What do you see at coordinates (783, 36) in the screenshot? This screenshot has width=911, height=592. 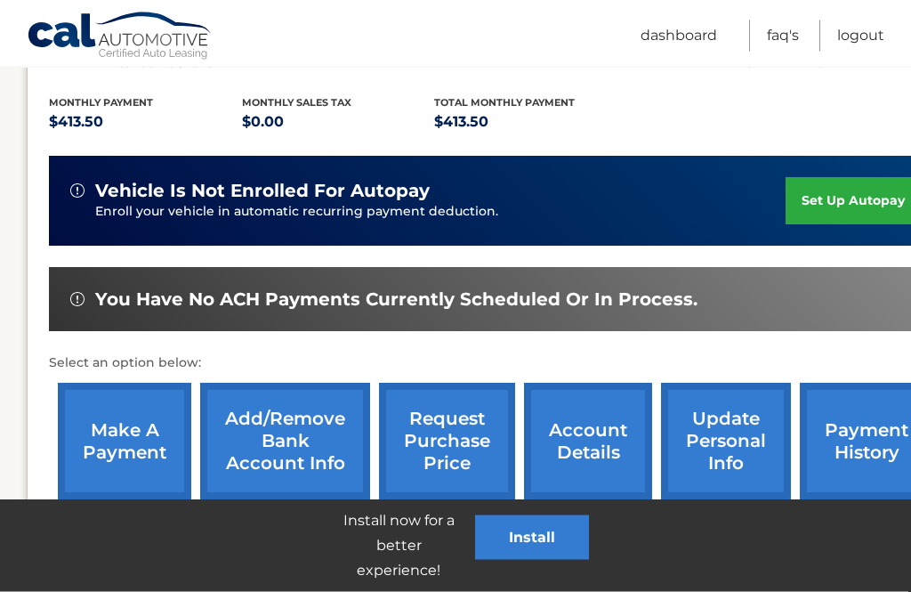 I see `a: FAQ's` at bounding box center [783, 36].